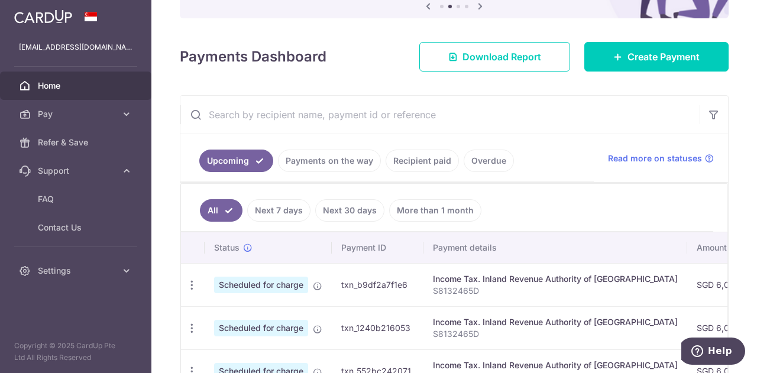 The image size is (757, 373). I want to click on a: Next 30 days, so click(350, 211).